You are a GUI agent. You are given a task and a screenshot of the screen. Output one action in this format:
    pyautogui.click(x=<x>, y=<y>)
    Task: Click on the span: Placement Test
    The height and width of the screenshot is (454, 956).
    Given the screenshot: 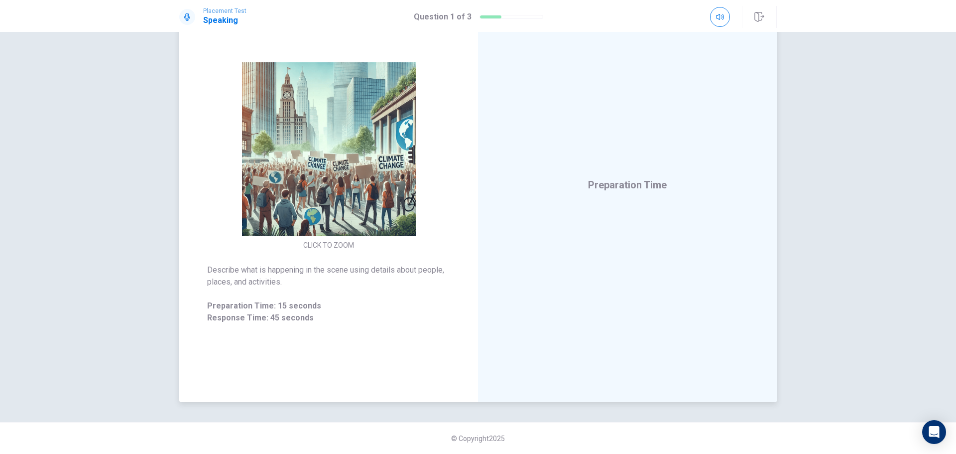 What is the action you would take?
    pyautogui.click(x=225, y=11)
    